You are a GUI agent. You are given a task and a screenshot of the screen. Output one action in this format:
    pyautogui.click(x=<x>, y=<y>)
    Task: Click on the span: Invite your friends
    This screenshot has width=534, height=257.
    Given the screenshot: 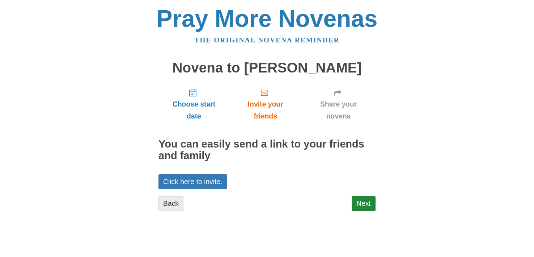 What is the action you would take?
    pyautogui.click(x=265, y=110)
    